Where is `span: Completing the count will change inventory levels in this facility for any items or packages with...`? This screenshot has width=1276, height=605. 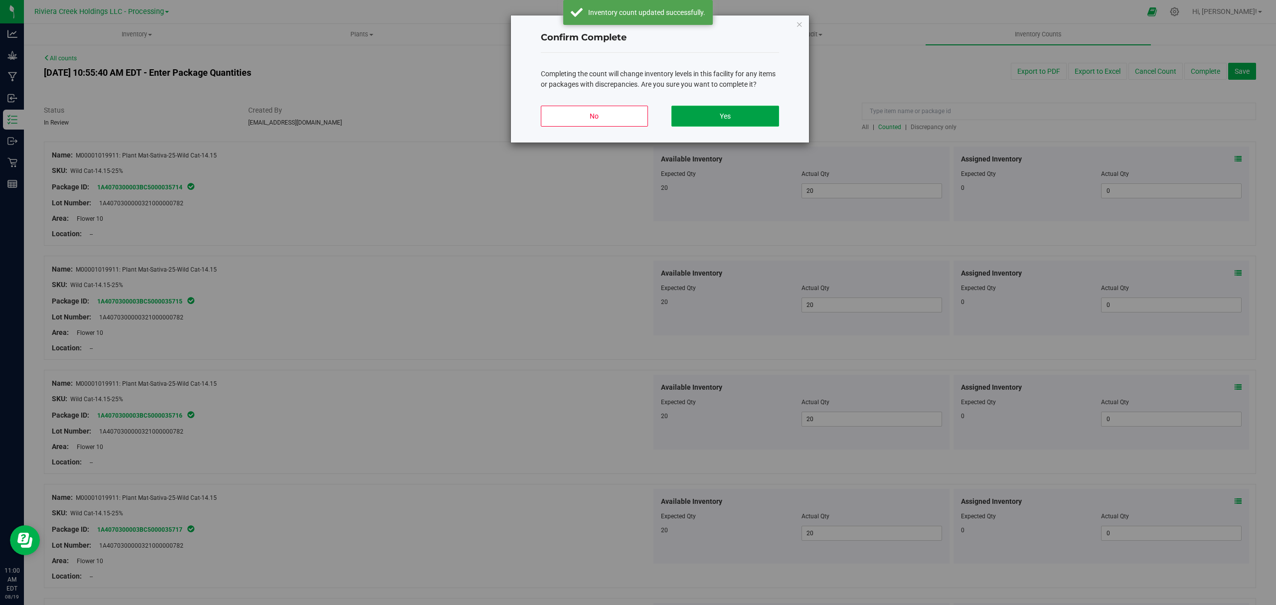 span: Completing the count will change inventory levels in this facility for any items or packages with... is located at coordinates (658, 79).